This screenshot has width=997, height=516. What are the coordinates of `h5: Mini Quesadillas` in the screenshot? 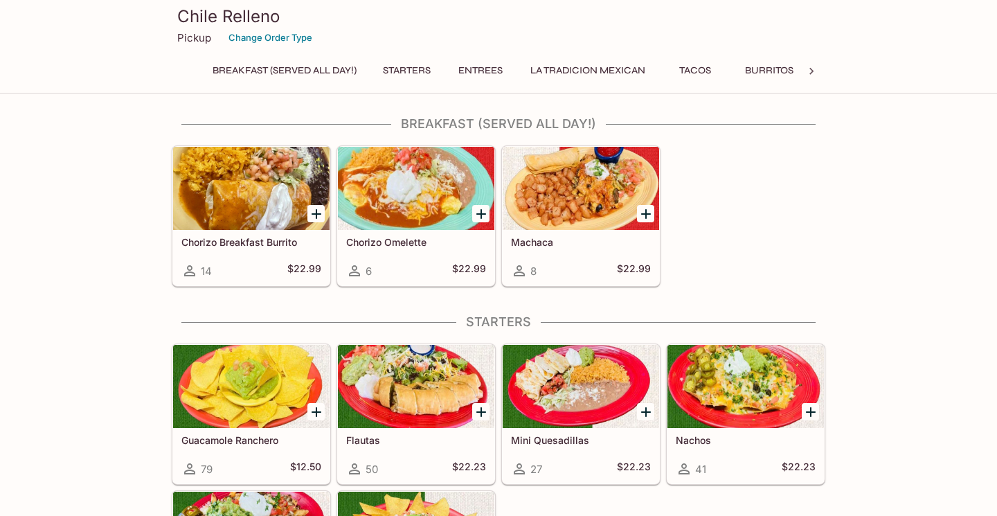 It's located at (581, 440).